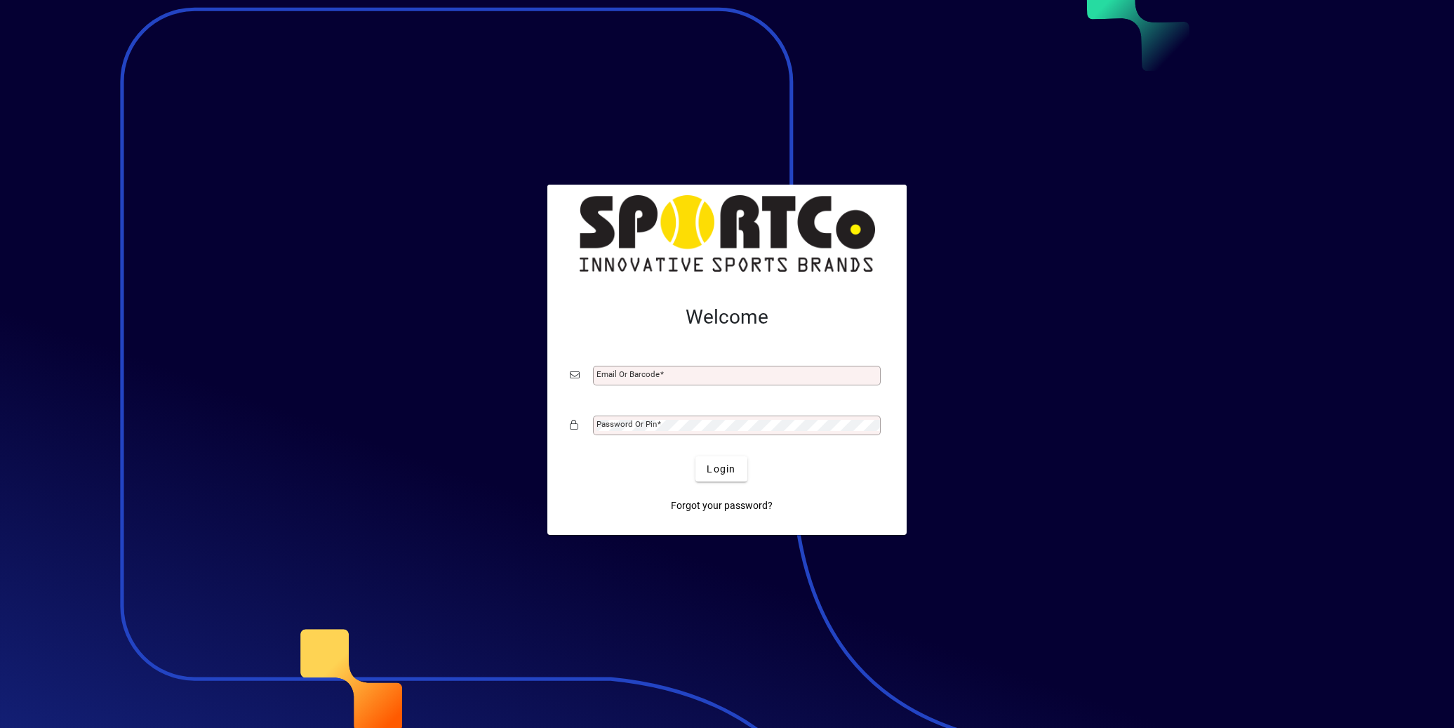 The height and width of the screenshot is (728, 1454). What do you see at coordinates (721, 469) in the screenshot?
I see `span: Login` at bounding box center [721, 469].